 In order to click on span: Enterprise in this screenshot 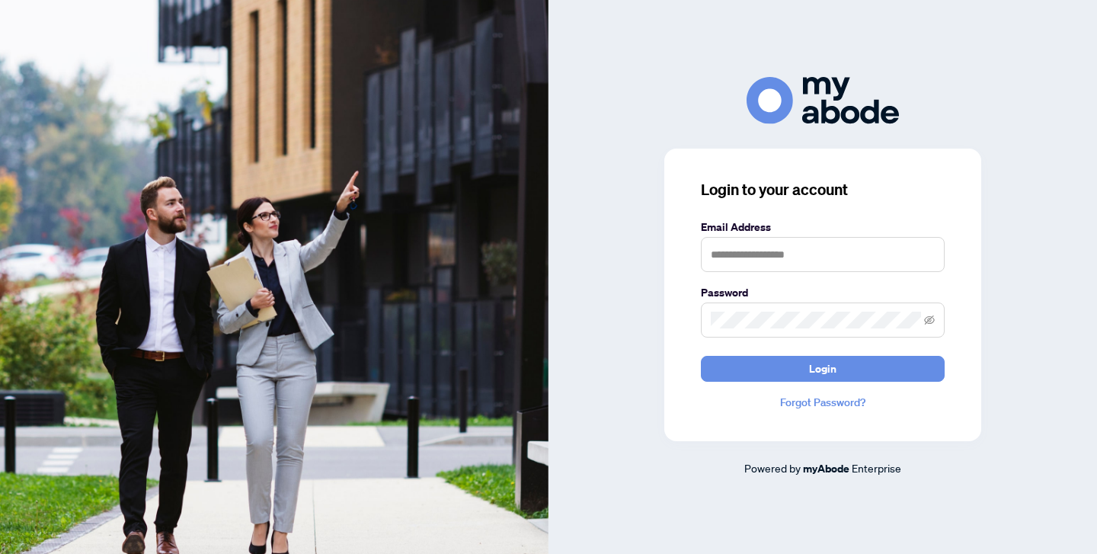, I will do `click(876, 468)`.